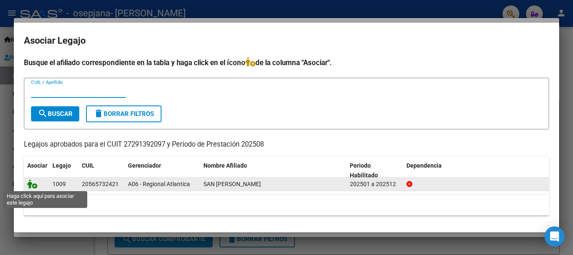 This screenshot has height=255, width=573. I want to click on div: 202501 a 202512, so click(375, 184).